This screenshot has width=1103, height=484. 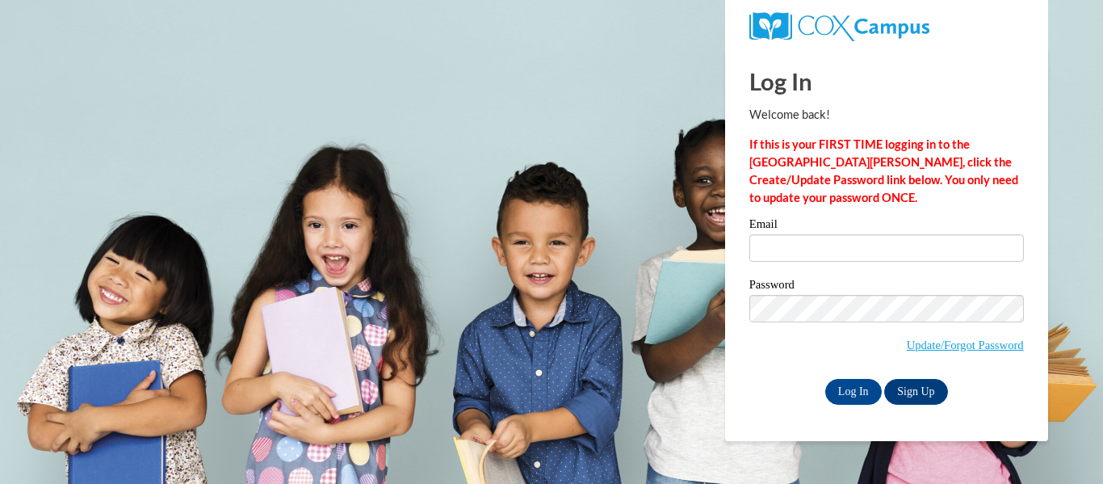 I want to click on a: Update/Forgot Password, so click(x=965, y=345).